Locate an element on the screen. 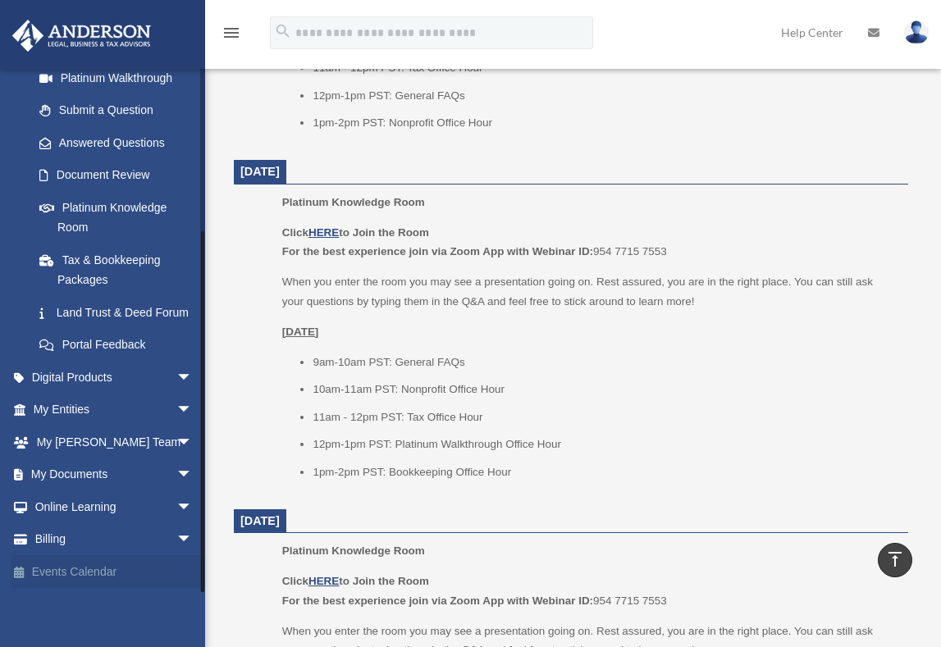  img: Anderson Advisors Platinum Portal is located at coordinates (81, 35).